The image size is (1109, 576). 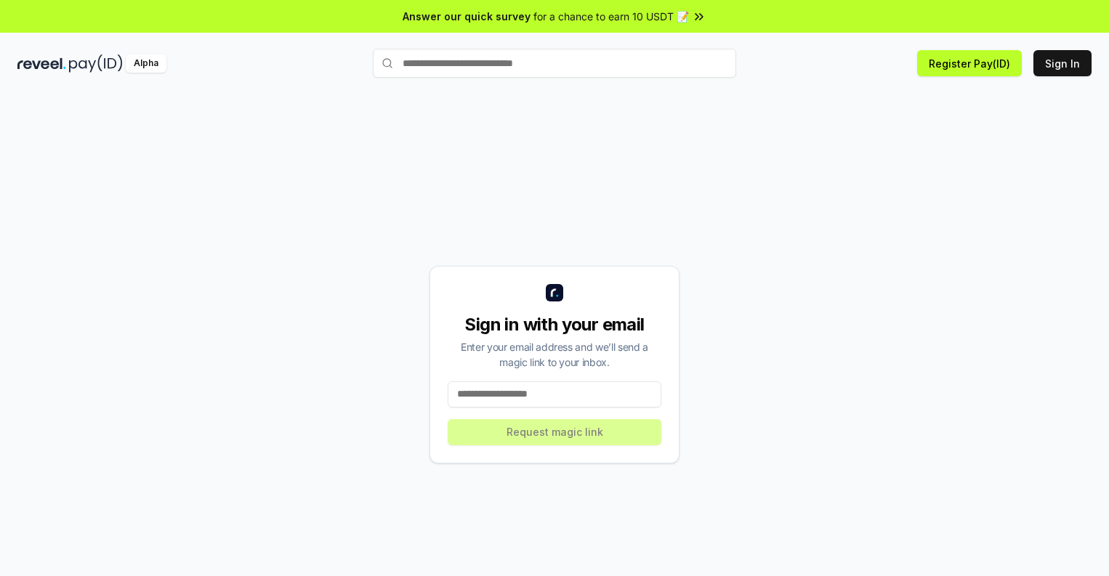 What do you see at coordinates (1062, 63) in the screenshot?
I see `button: Sign In` at bounding box center [1062, 63].